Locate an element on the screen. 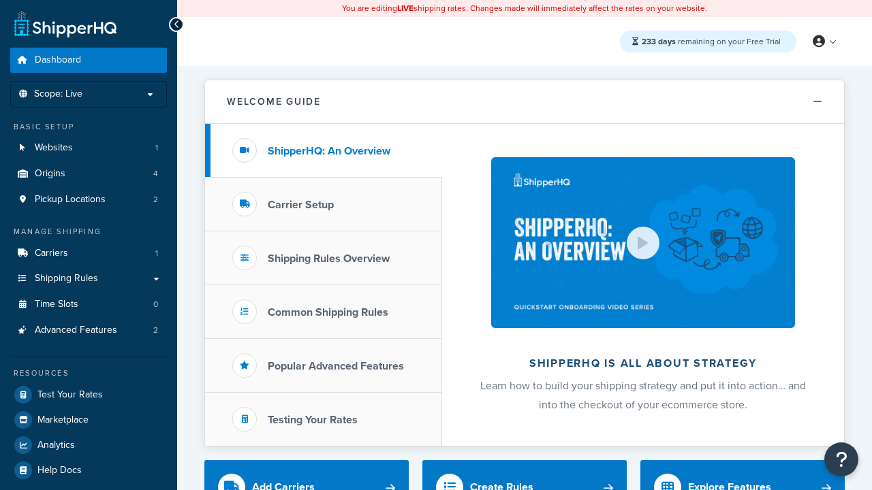  a: Origins4 is located at coordinates (89, 174).